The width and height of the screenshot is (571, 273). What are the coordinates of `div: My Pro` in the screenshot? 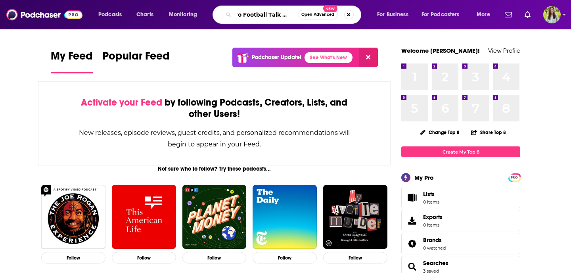 It's located at (424, 177).